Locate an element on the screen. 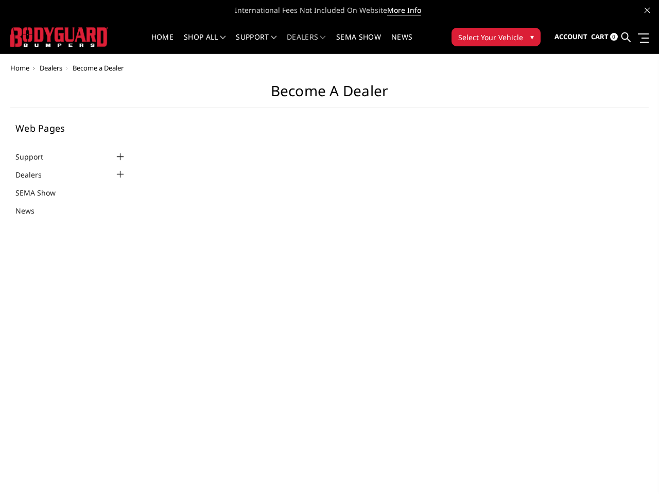 The width and height of the screenshot is (659, 494). h1: Become a Dealer is located at coordinates (329, 95).